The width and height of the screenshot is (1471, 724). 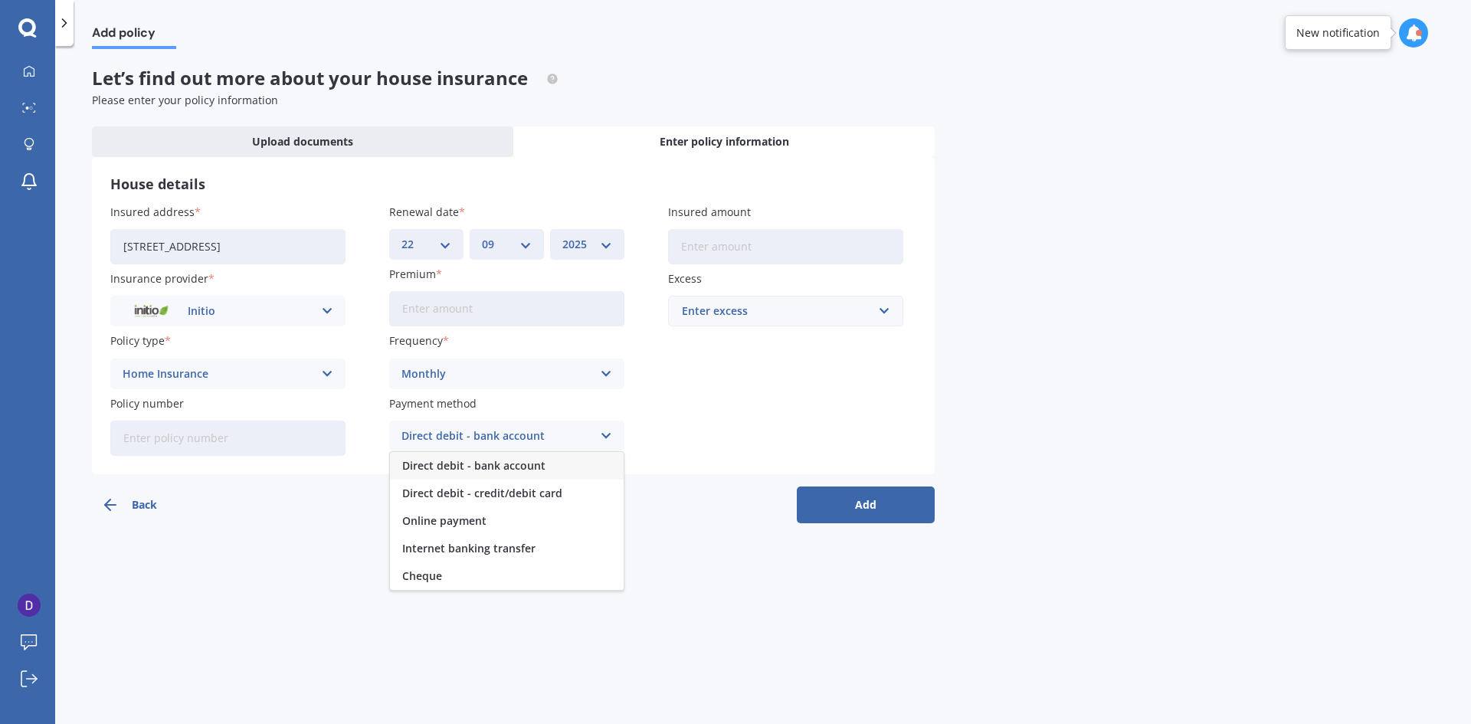 What do you see at coordinates (433, 403) in the screenshot?
I see `span: Payment method` at bounding box center [433, 403].